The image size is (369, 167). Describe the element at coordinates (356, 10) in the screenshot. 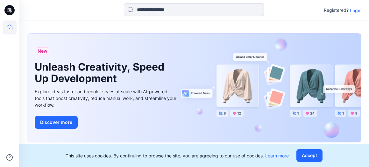

I see `p: Login` at that location.